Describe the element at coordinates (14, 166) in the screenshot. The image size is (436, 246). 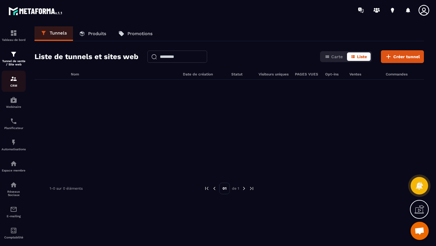
I see `a: automationsautomationsEspace membre` at that location.